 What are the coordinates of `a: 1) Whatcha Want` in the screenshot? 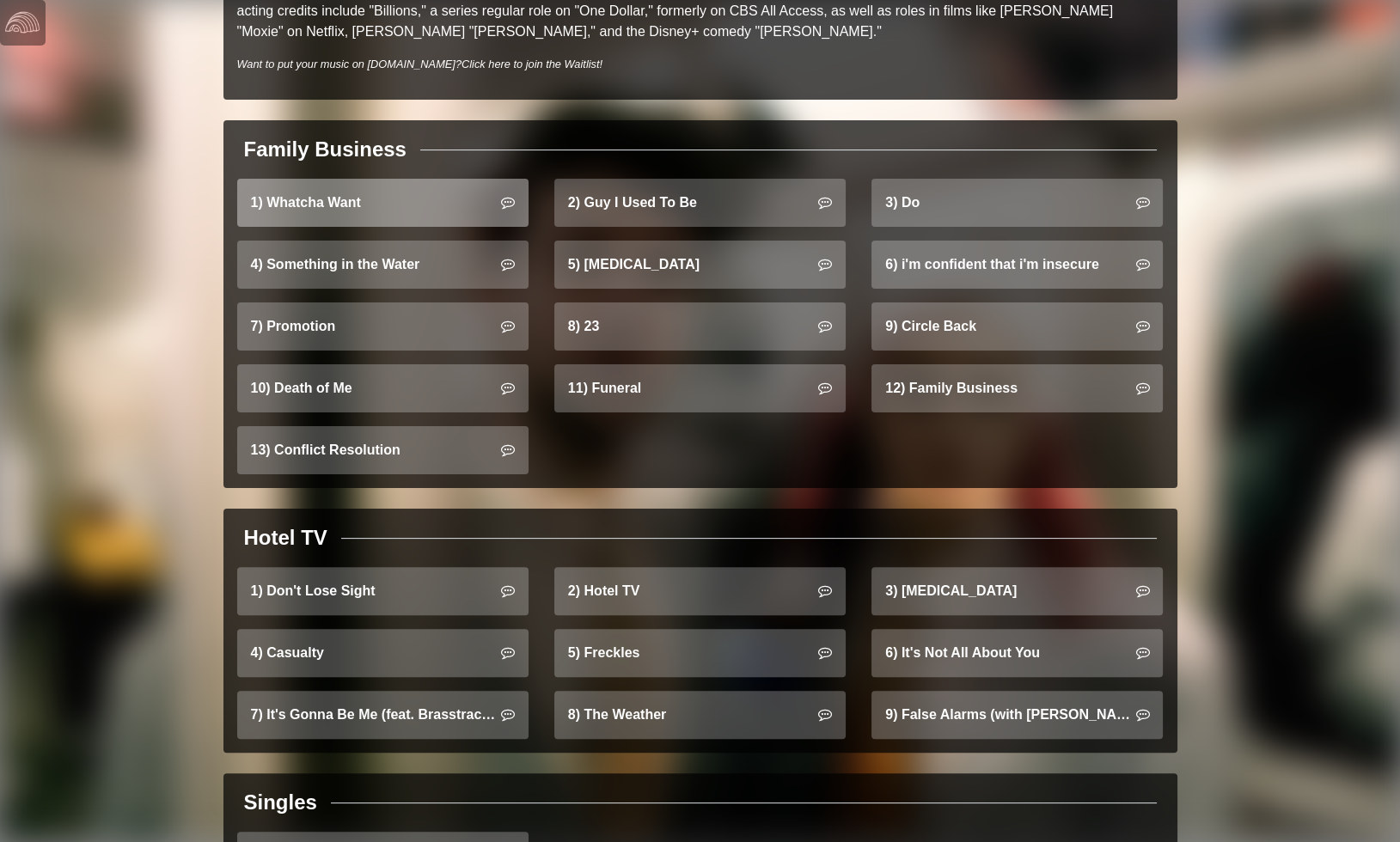 It's located at (383, 203).